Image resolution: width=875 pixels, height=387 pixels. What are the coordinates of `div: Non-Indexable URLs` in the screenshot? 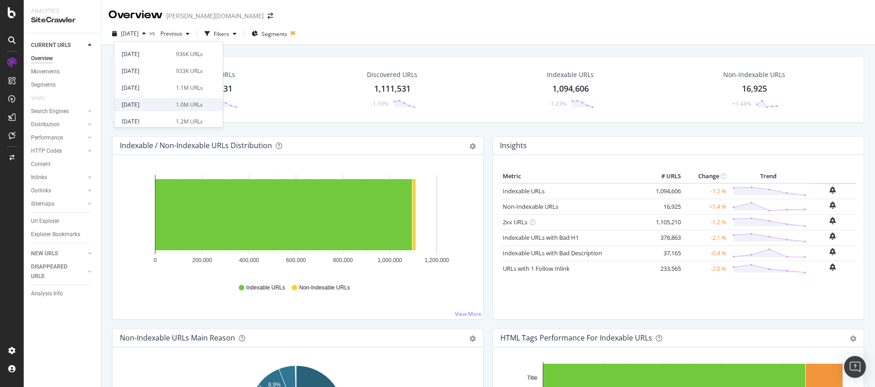 It's located at (754, 75).